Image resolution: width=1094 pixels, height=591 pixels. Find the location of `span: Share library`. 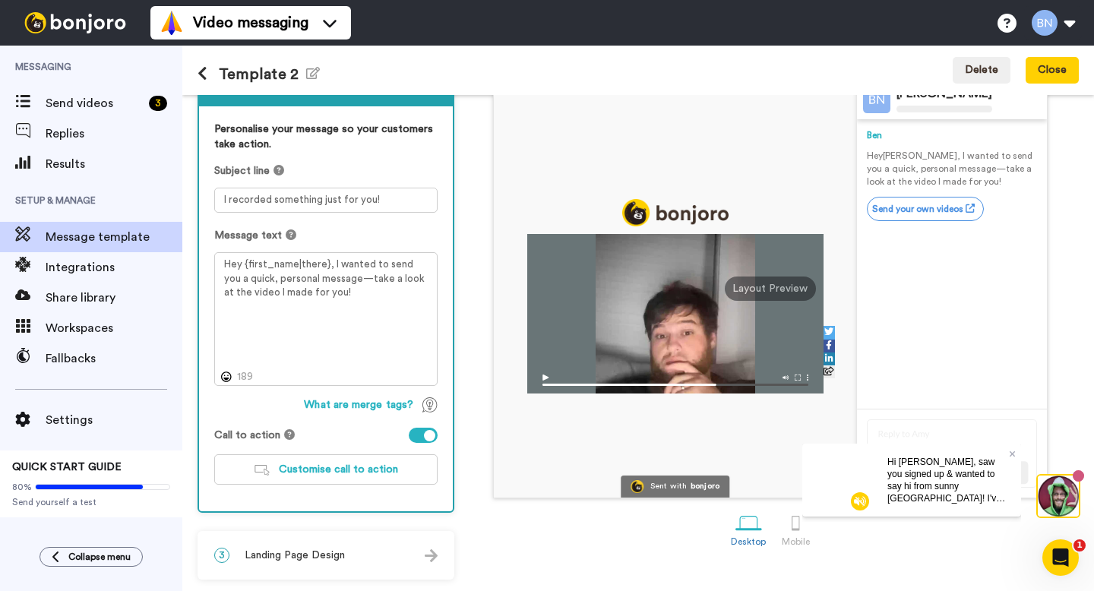

span: Share library is located at coordinates (114, 298).